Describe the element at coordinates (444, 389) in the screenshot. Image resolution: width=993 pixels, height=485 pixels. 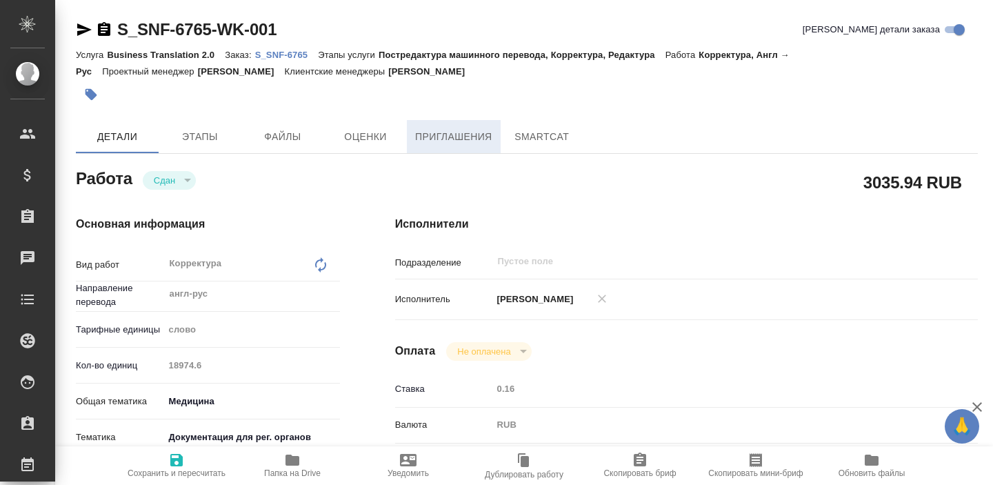
I see `p: Ставка` at that location.